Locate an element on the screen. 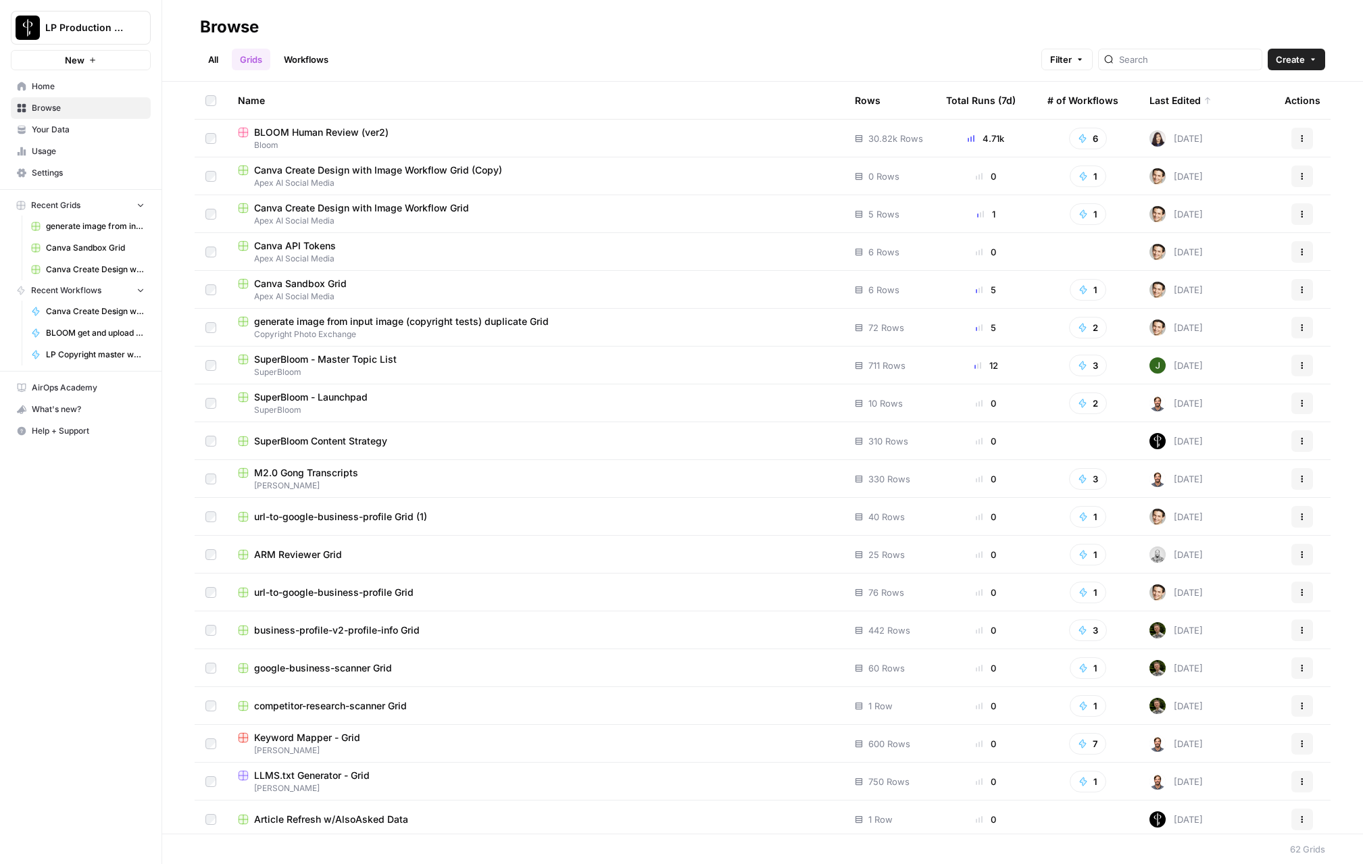 The width and height of the screenshot is (1363, 864). span: LP Copyright master workflow is located at coordinates (95, 355).